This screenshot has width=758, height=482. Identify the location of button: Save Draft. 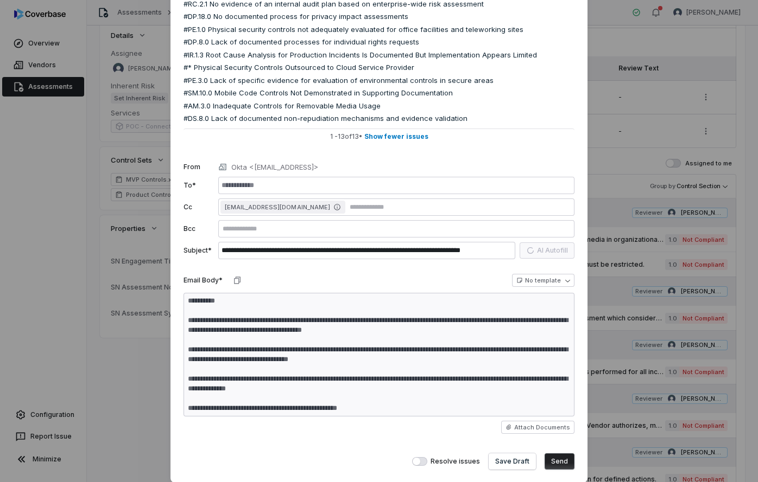
(512, 462).